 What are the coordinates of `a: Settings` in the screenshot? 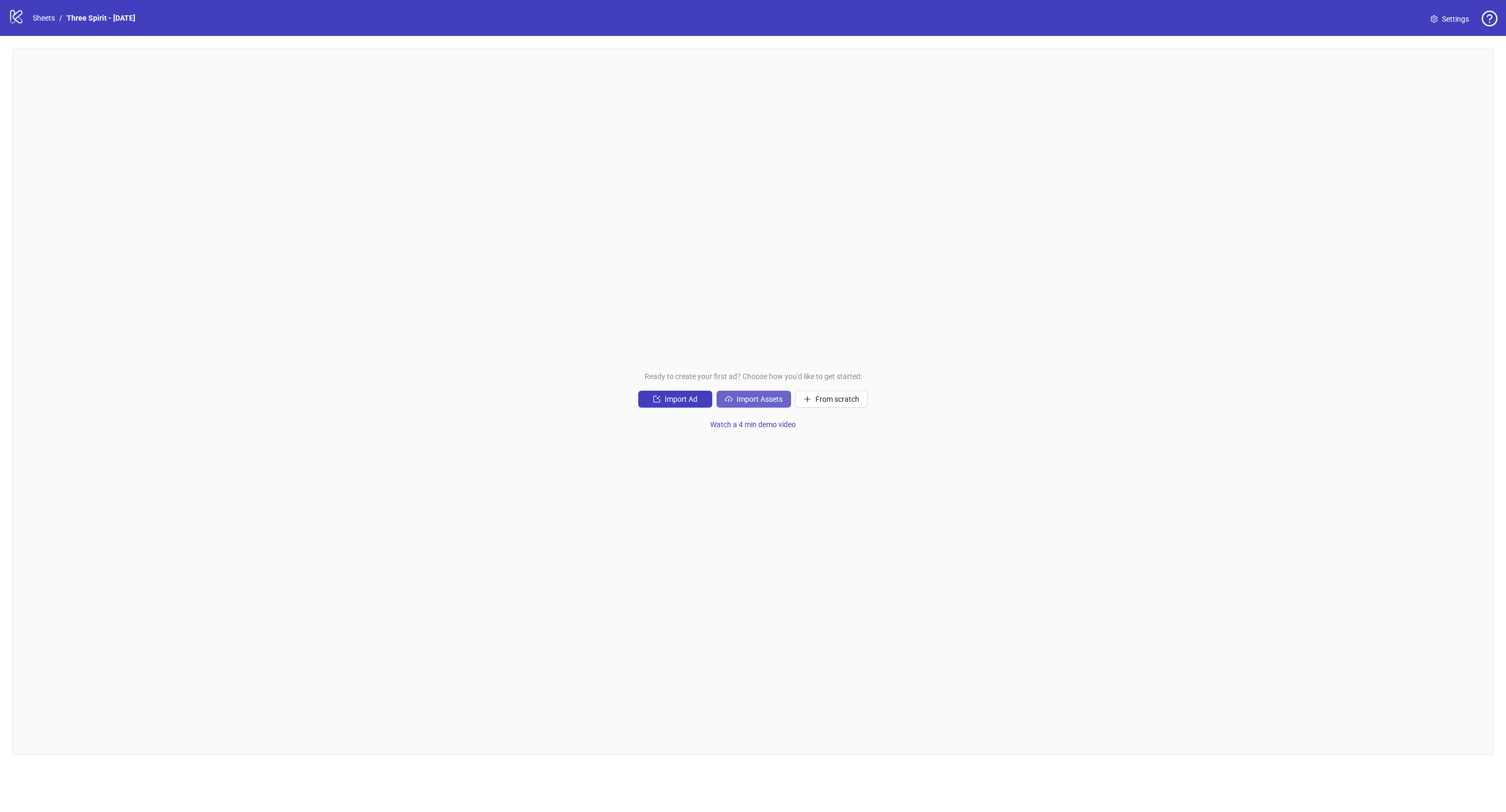 It's located at (1449, 19).